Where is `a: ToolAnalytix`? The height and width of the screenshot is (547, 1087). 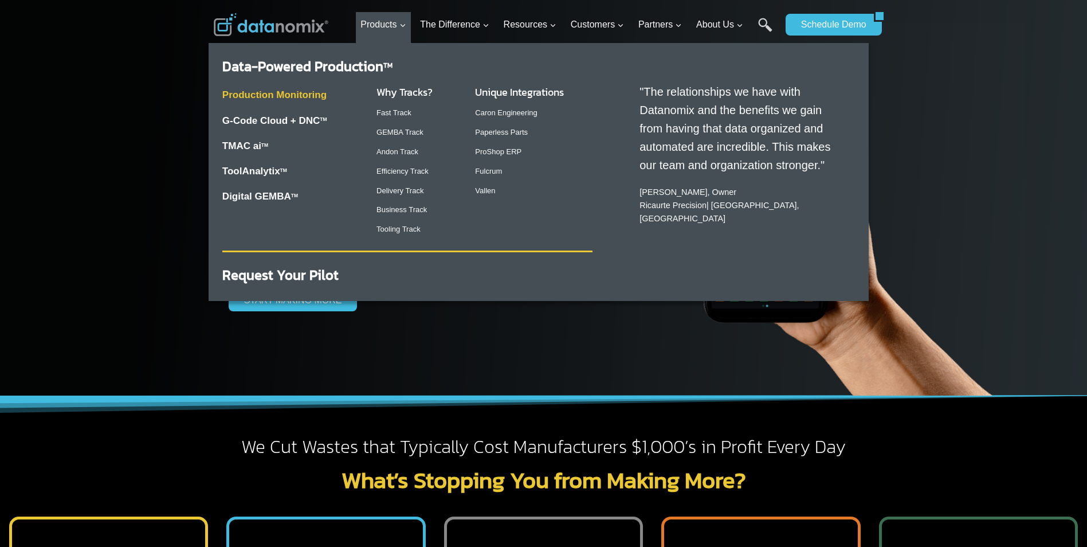 a: ToolAnalytix is located at coordinates (251, 171).